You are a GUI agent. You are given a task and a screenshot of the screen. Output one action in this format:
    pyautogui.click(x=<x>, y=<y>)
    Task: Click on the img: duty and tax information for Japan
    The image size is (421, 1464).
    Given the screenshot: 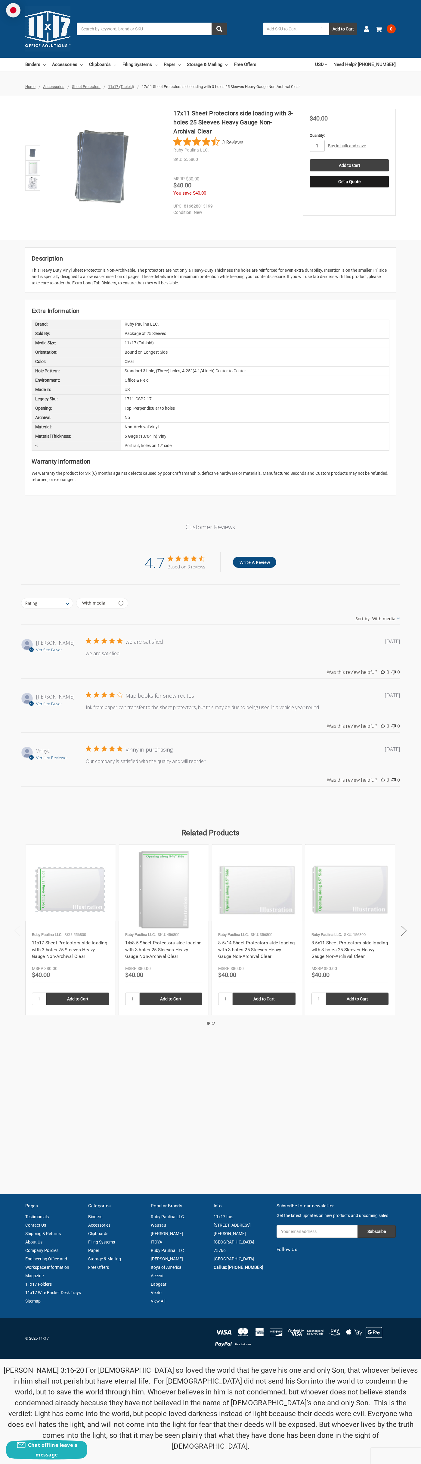 What is the action you would take?
    pyautogui.click(x=13, y=10)
    